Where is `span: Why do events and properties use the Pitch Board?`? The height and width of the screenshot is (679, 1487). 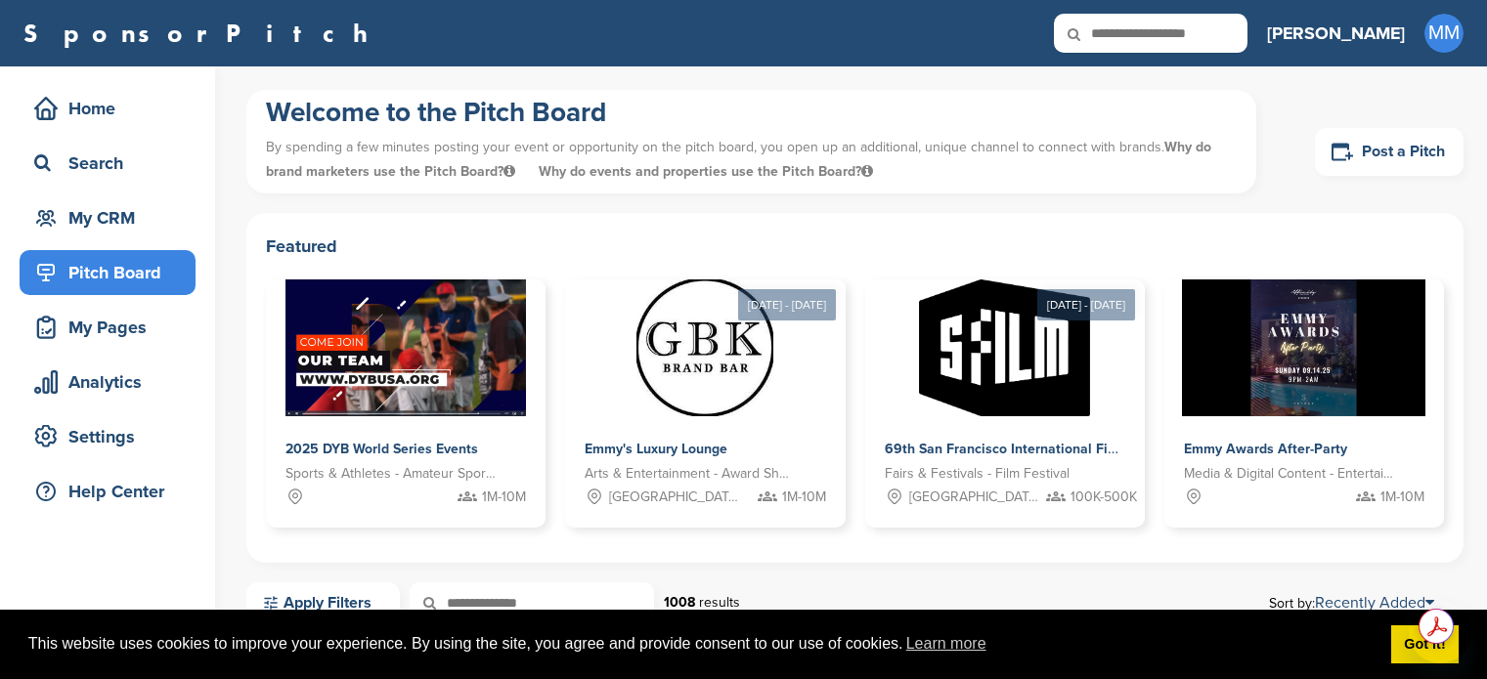 span: Why do events and properties use the Pitch Board? is located at coordinates (706, 171).